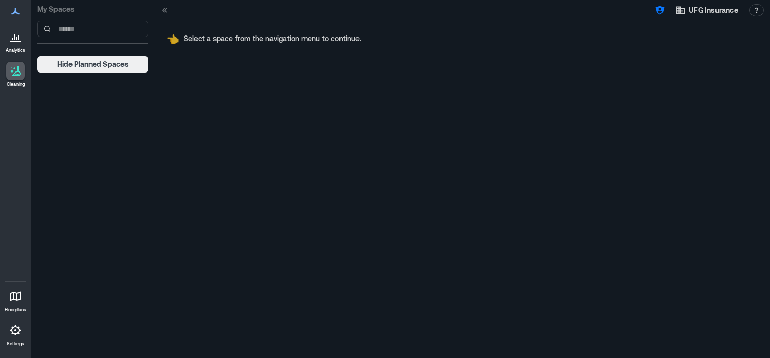  Describe the element at coordinates (707, 10) in the screenshot. I see `button: UFG Insurance` at that location.